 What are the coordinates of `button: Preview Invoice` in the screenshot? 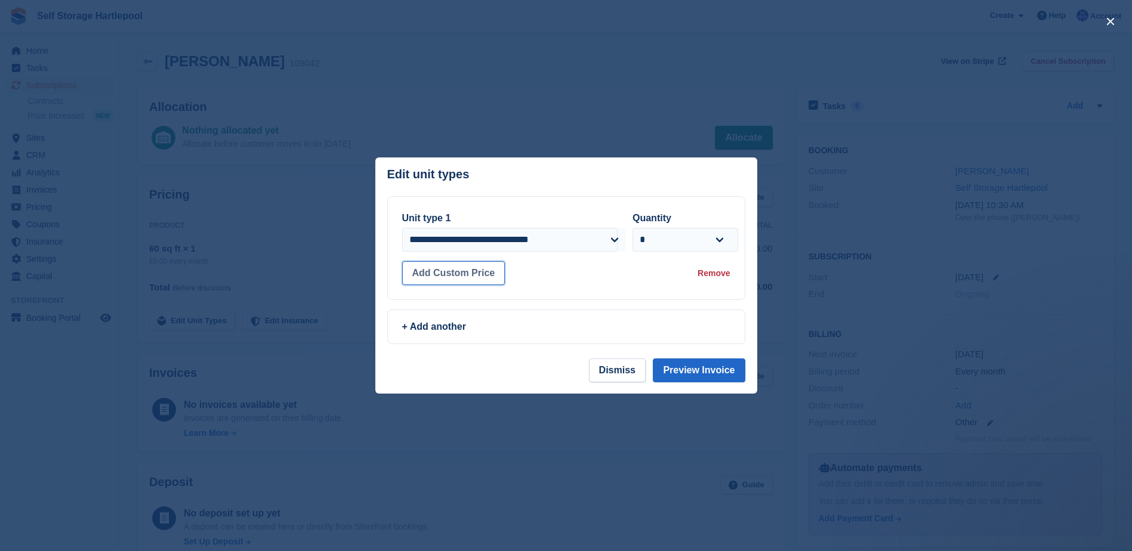 It's located at (699, 371).